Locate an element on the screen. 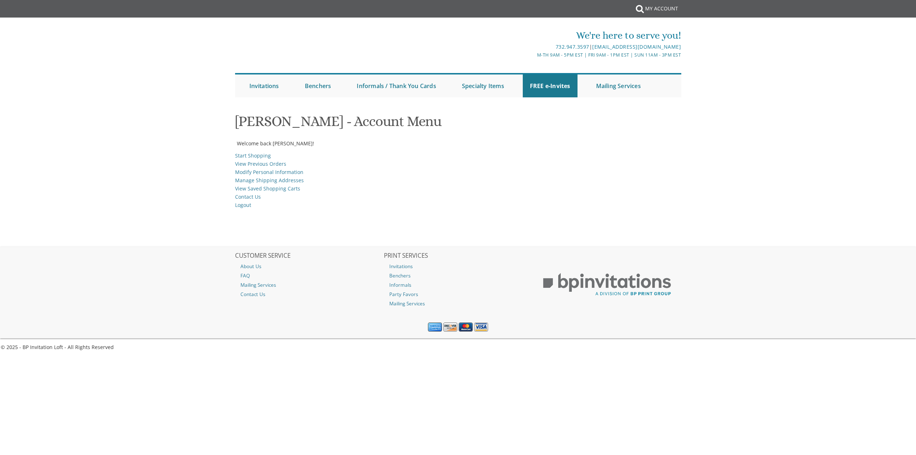  a: FREE e-Invites is located at coordinates (550, 86).